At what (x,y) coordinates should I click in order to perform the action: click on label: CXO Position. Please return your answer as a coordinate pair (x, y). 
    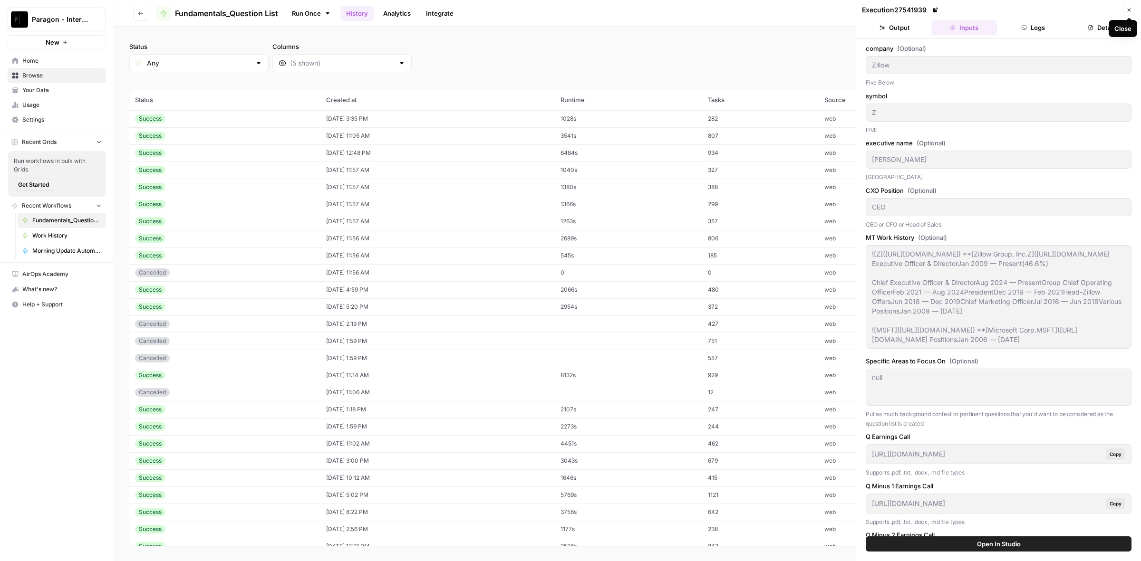
    Looking at the image, I should click on (998, 191).